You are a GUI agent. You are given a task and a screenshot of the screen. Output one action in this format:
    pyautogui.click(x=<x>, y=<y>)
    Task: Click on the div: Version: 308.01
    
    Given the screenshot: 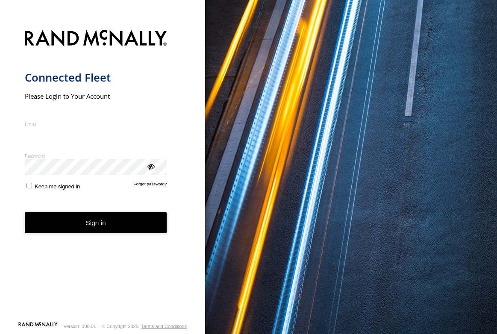 What is the action you would take?
    pyautogui.click(x=80, y=327)
    